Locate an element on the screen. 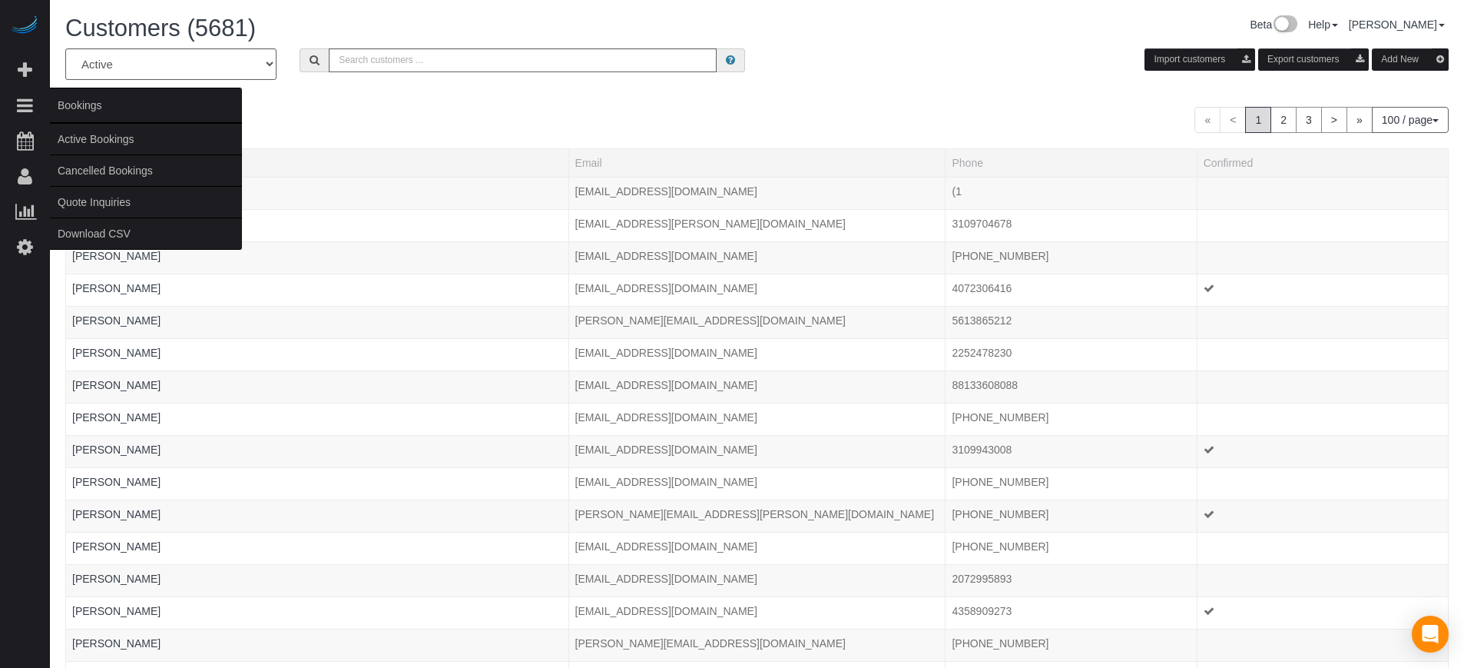 Image resolution: width=1464 pixels, height=668 pixels. button: 100 / page is located at coordinates (1410, 120).